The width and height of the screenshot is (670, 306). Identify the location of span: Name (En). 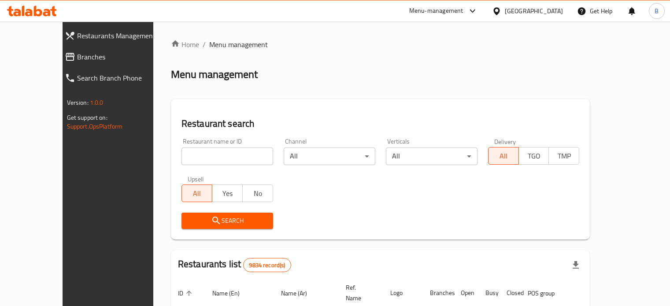
(232, 294).